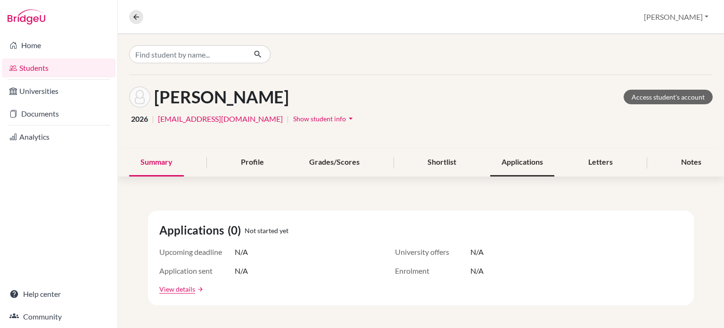 The image size is (724, 328). What do you see at coordinates (140, 119) in the screenshot?
I see `span: 2026` at bounding box center [140, 119].